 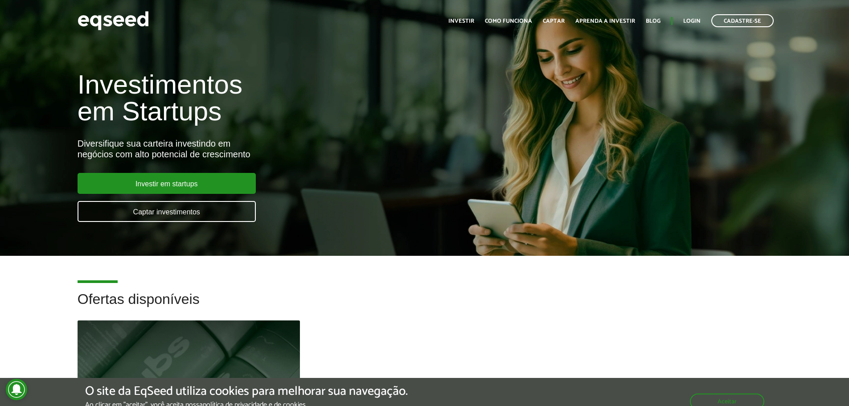 I want to click on a: Cadastre-se, so click(x=743, y=21).